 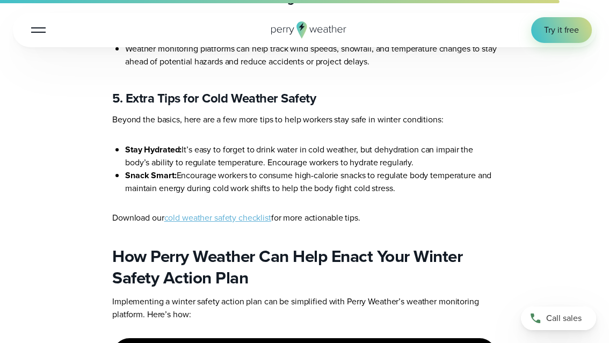 I want to click on a: cold weather safety checklist, so click(x=217, y=218).